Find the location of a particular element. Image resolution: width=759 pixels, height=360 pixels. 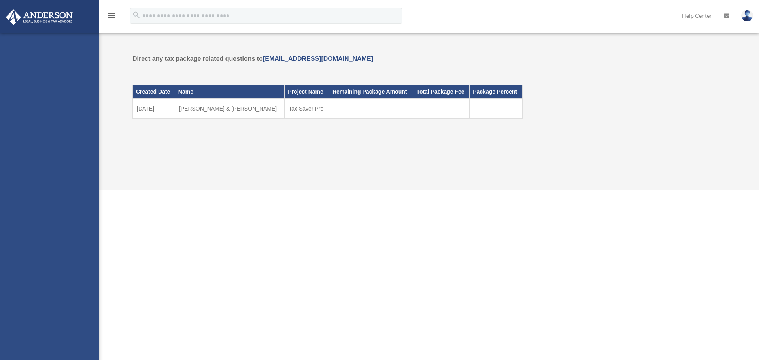

th: Remaining Package Amount is located at coordinates (371, 92).